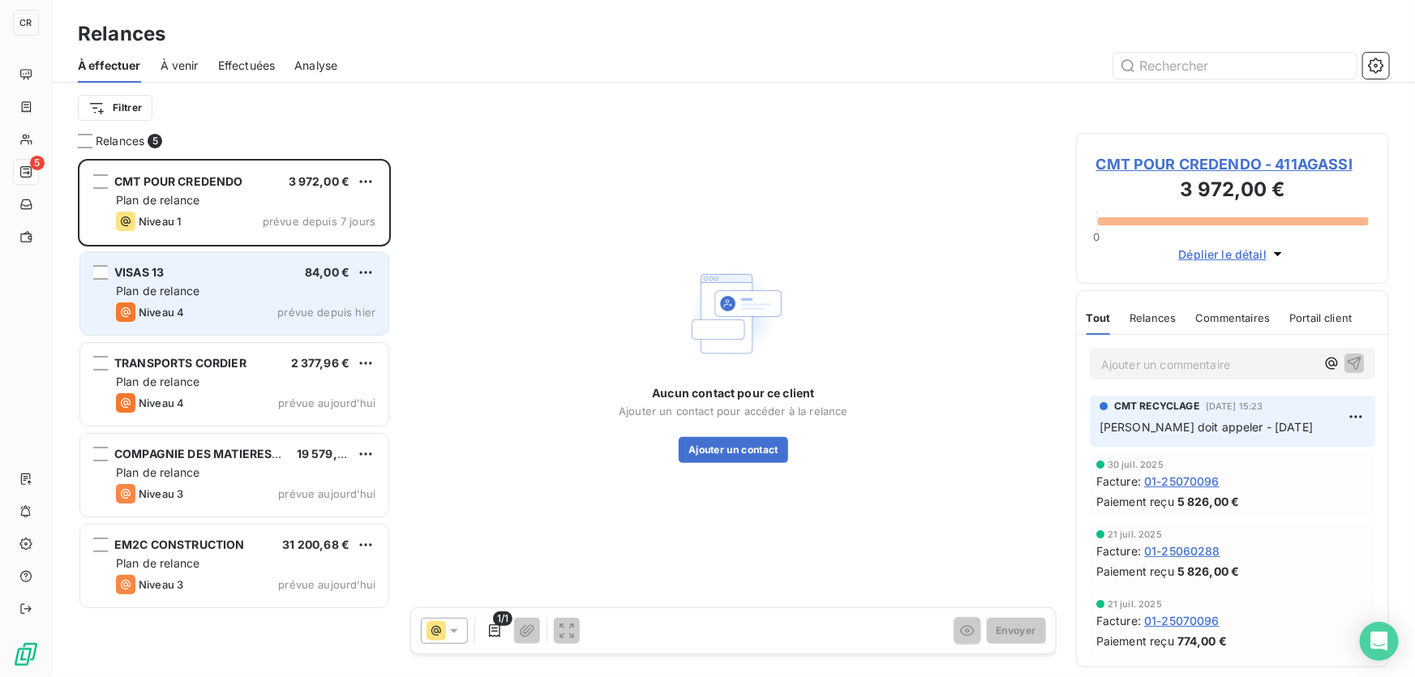 This screenshot has height=677, width=1415. What do you see at coordinates (1202, 641) in the screenshot?
I see `span: 774,00 €` at bounding box center [1202, 641].